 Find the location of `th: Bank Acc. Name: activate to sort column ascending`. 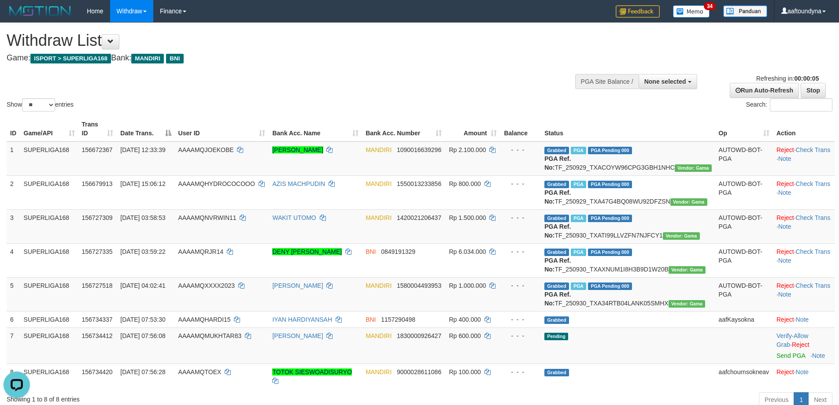

th: Bank Acc. Name: activate to sort column ascending is located at coordinates (315, 129).